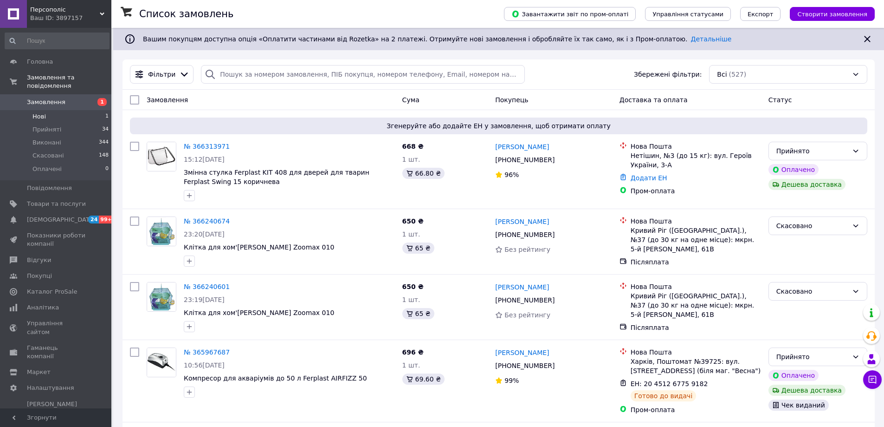  I want to click on span: 99%, so click(512, 380).